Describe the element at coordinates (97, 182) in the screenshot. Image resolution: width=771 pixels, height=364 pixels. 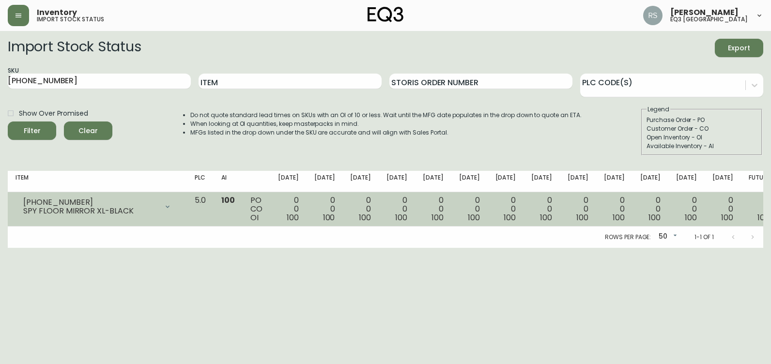
I see `th: Item` at that location.